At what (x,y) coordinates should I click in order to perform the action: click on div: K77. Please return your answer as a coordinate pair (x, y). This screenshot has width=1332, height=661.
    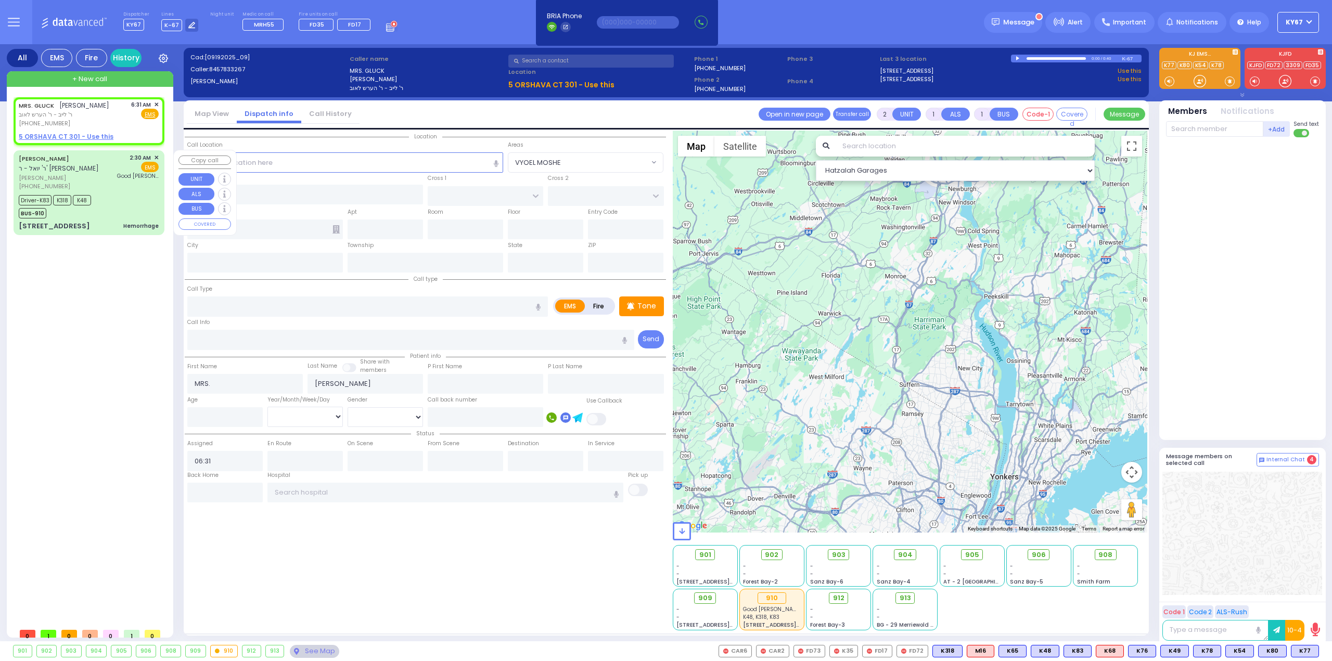
    Looking at the image, I should click on (1305, 652).